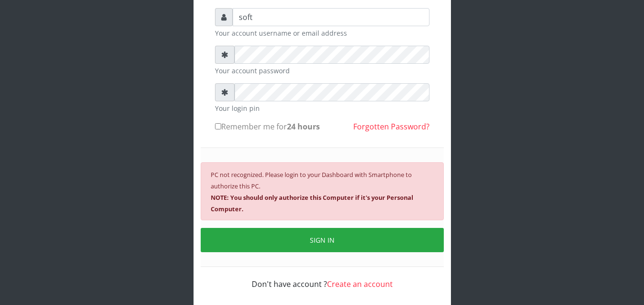 The image size is (644, 305). What do you see at coordinates (322, 33) in the screenshot?
I see `small: Your account username or email address` at bounding box center [322, 33].